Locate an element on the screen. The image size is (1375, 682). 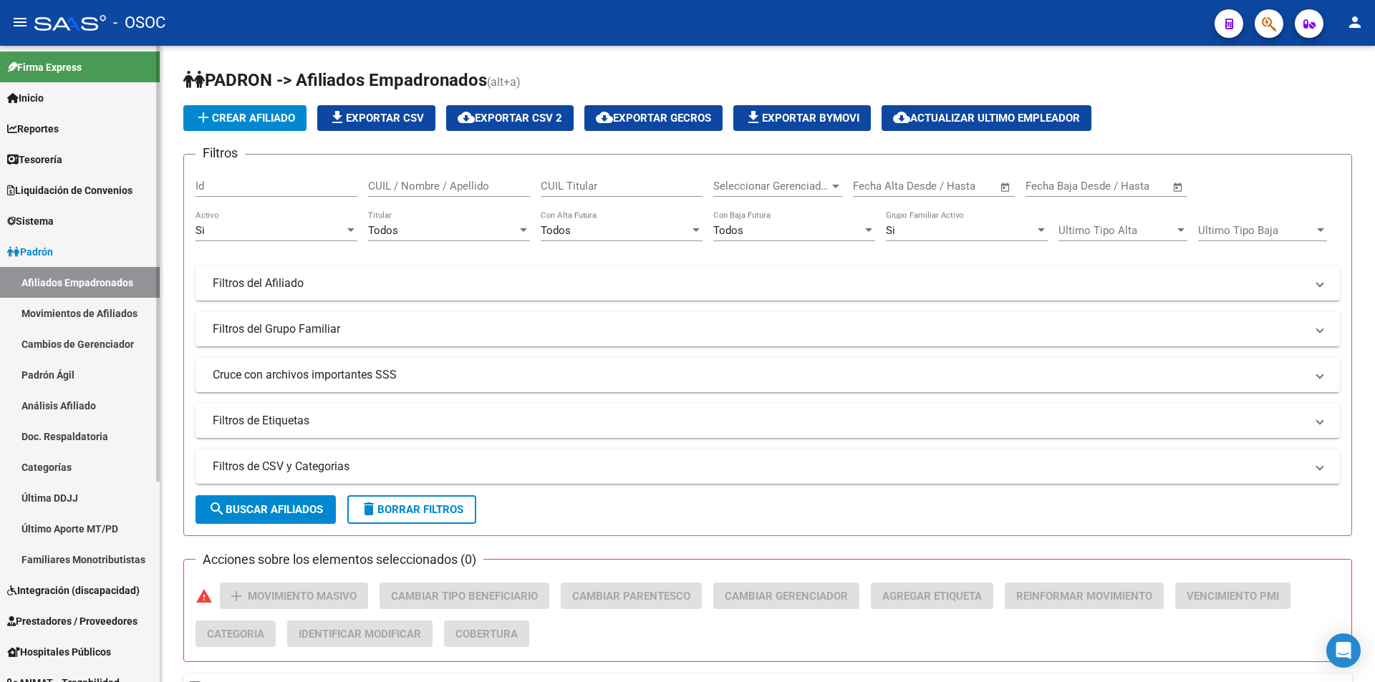
mat-expansion-panel-header: Filtros de CSV y Categorias is located at coordinates (768, 467).